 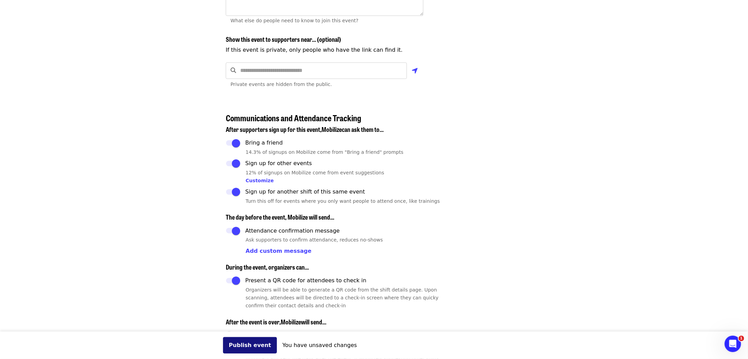 What do you see at coordinates (260, 181) in the screenshot?
I see `button: Customize` at bounding box center [260, 181].